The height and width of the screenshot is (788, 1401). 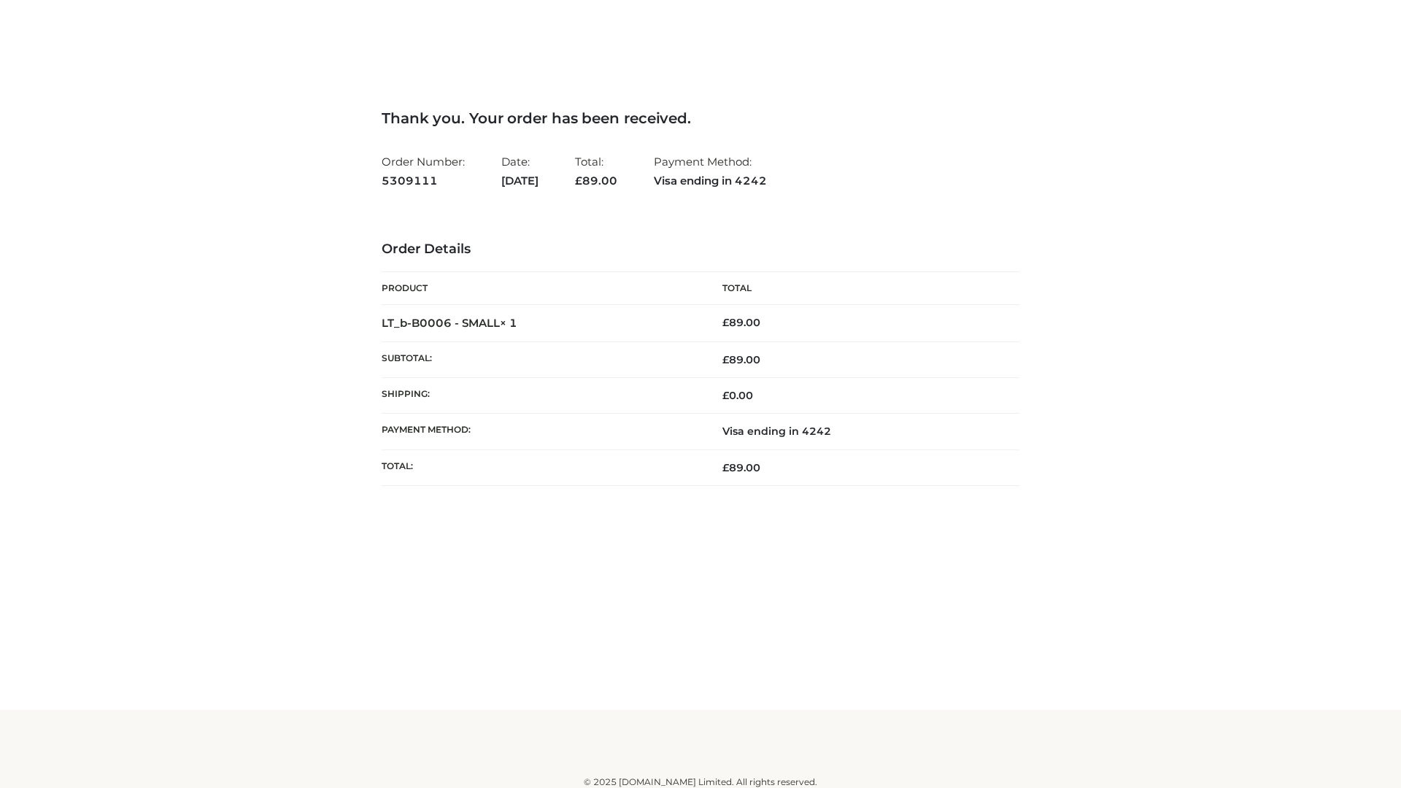 What do you see at coordinates (423, 171) in the screenshot?
I see `li: Order Number:` at bounding box center [423, 171].